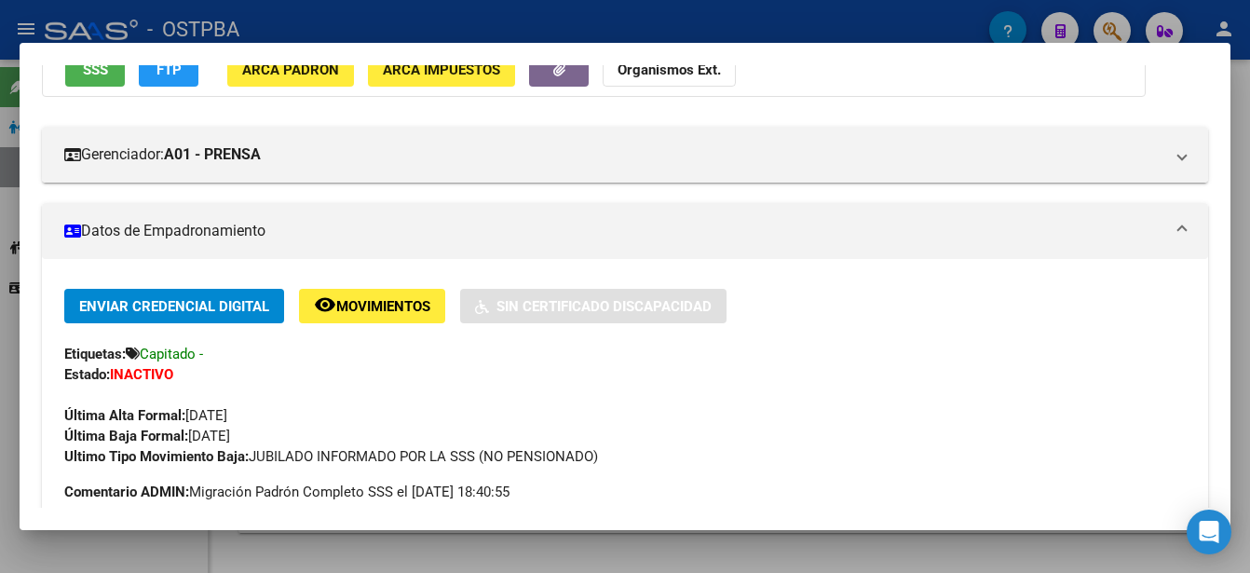 Image resolution: width=1250 pixels, height=573 pixels. I want to click on strong: A01 - PRENSA, so click(212, 155).